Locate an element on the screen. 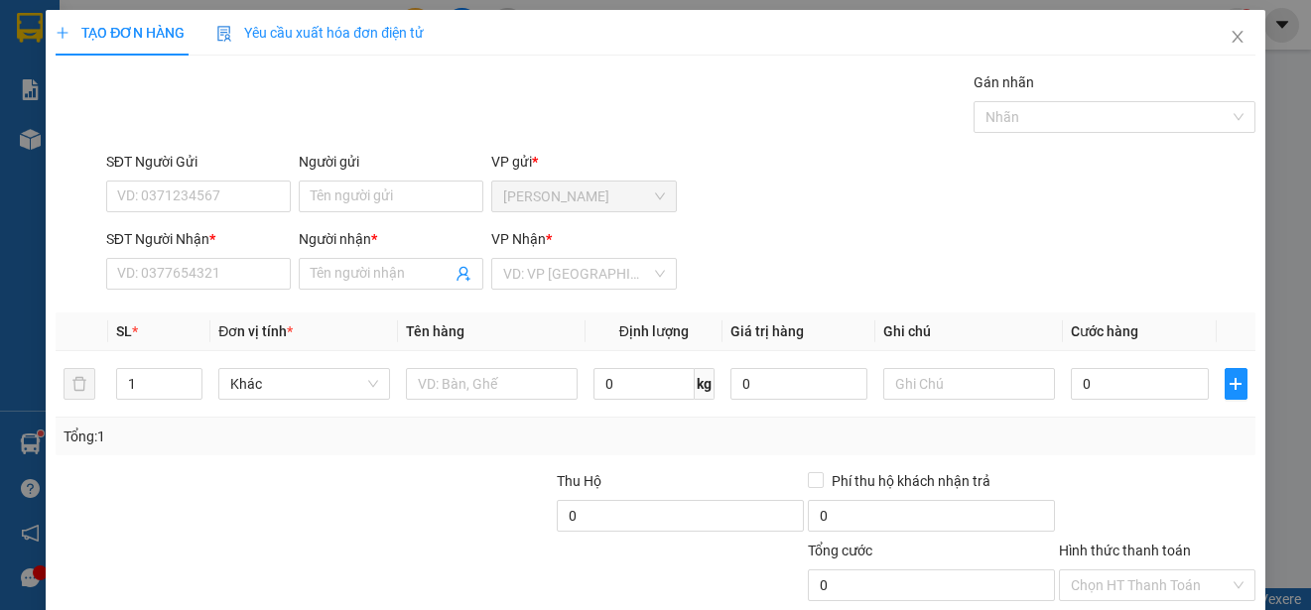 This screenshot has width=1311, height=610. span: close is located at coordinates (1238, 37).